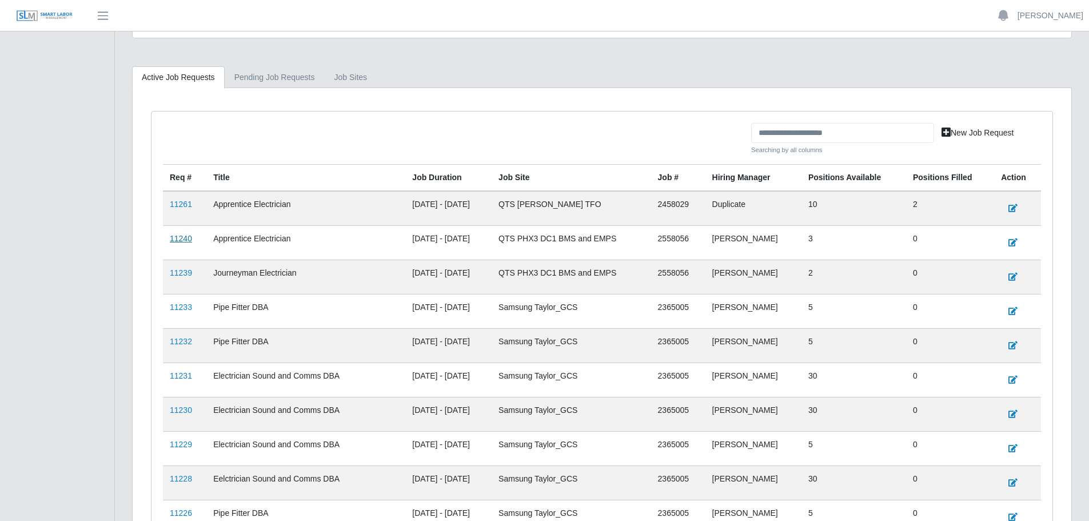 The height and width of the screenshot is (521, 1089). What do you see at coordinates (181, 444) in the screenshot?
I see `a: 11229` at bounding box center [181, 444].